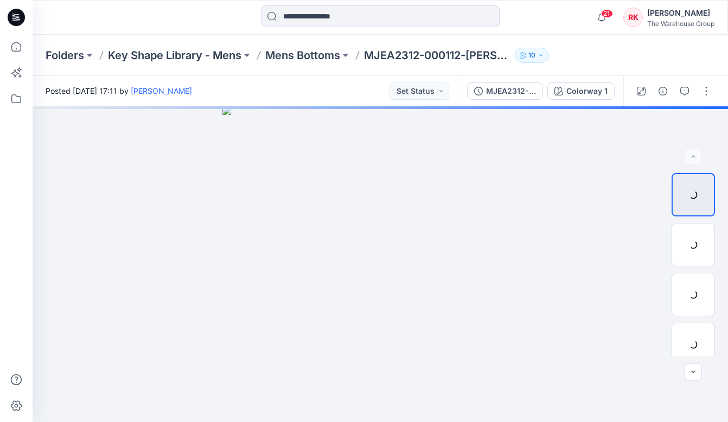  Describe the element at coordinates (681, 23) in the screenshot. I see `div: The Warehouse Group` at that location.